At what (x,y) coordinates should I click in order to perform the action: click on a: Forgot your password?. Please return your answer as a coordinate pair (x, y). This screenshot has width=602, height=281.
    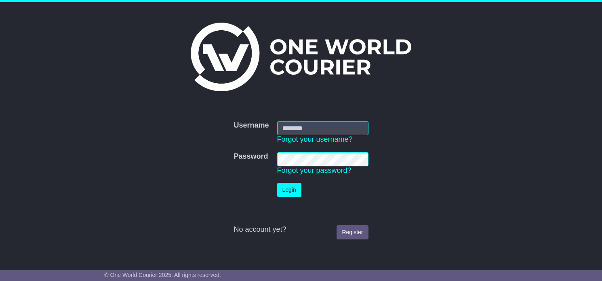
    Looking at the image, I should click on (314, 170).